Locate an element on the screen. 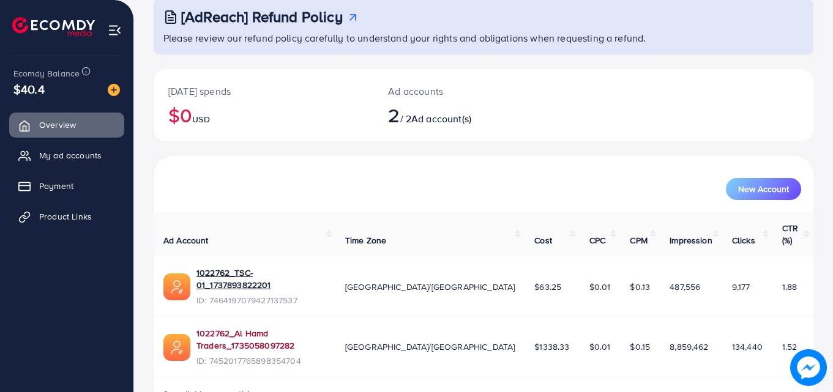 The width and height of the screenshot is (833, 392). h3: [AdReach] Refund Policy is located at coordinates (262, 17).